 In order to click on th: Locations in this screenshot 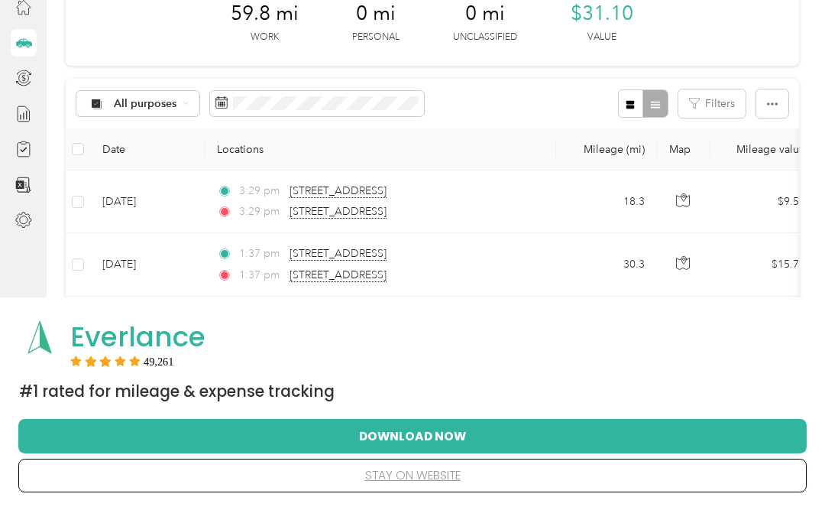, I will do `click(381, 149)`.